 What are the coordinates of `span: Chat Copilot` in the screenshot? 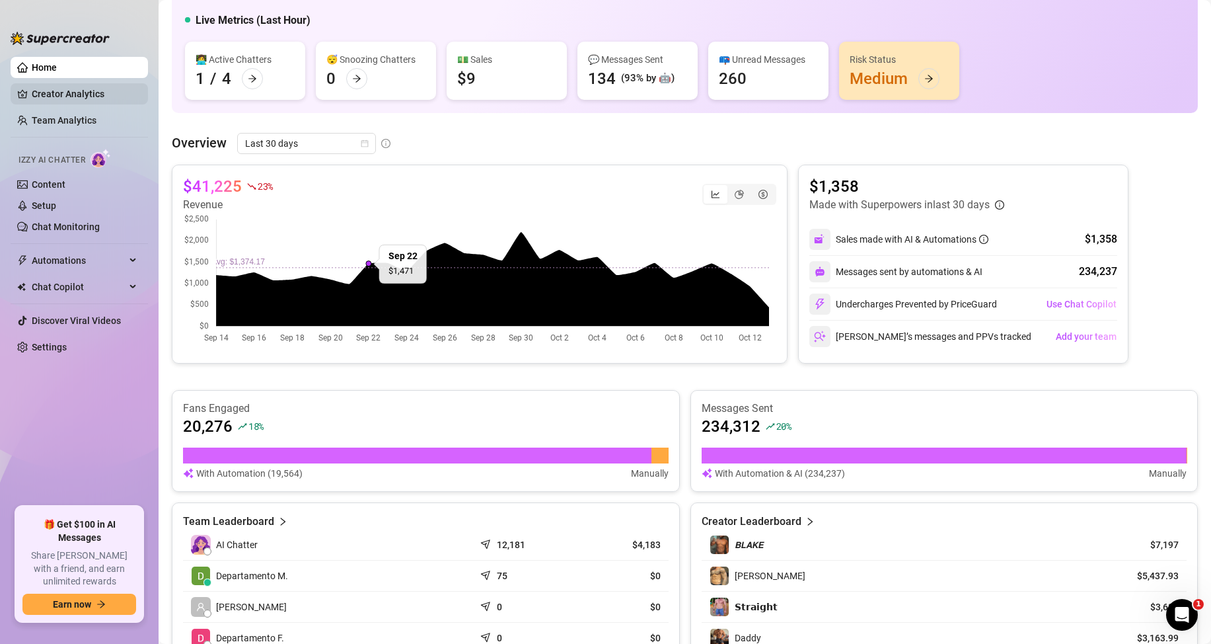 It's located at (79, 287).